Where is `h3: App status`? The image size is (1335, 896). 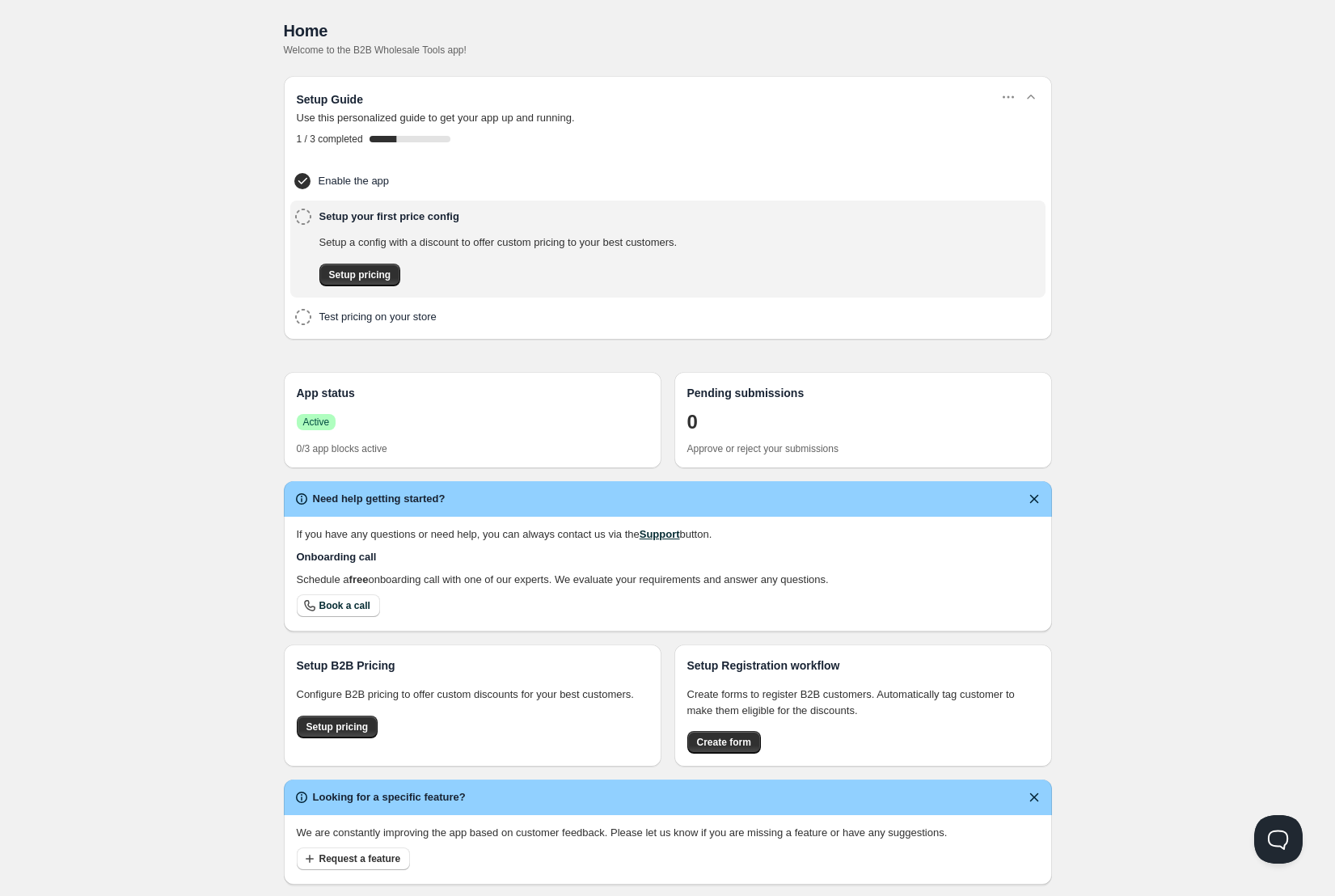
h3: App status is located at coordinates (472, 393).